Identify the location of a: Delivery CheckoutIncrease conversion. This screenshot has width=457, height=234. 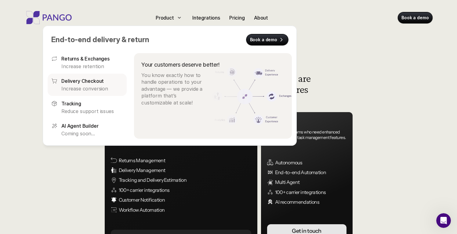
(87, 84).